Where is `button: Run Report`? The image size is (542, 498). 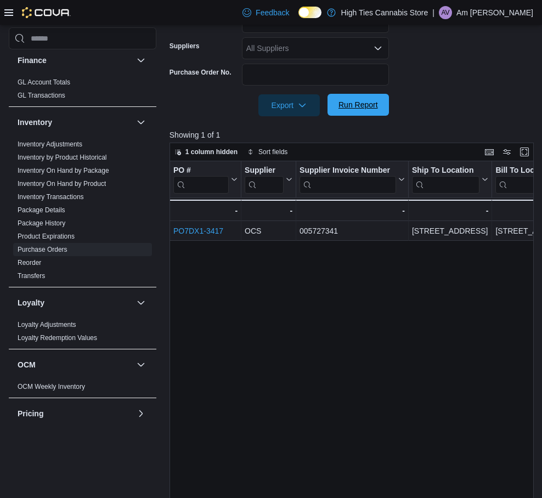 button: Run Report is located at coordinates (358, 105).